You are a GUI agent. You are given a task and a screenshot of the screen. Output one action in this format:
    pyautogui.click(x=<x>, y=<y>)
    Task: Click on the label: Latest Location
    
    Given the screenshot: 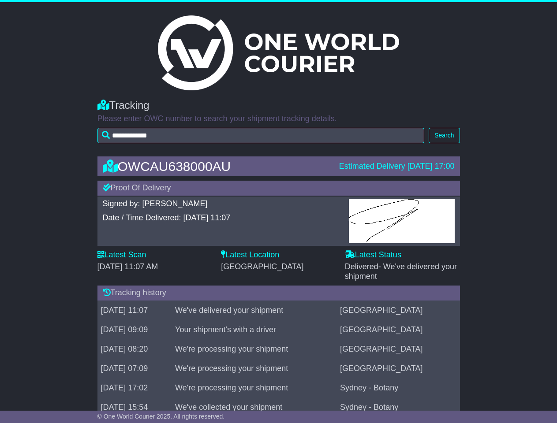 What is the action you would take?
    pyautogui.click(x=250, y=255)
    